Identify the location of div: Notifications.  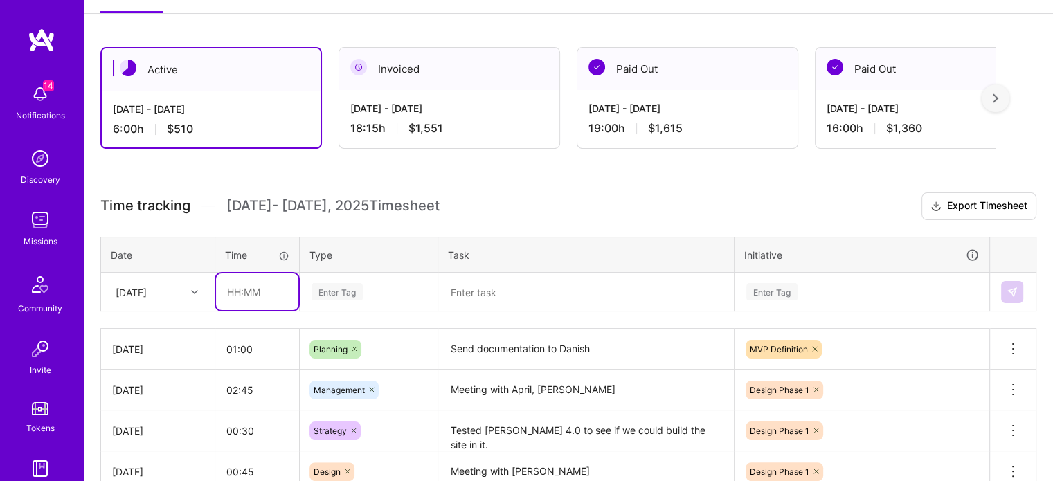
(40, 115).